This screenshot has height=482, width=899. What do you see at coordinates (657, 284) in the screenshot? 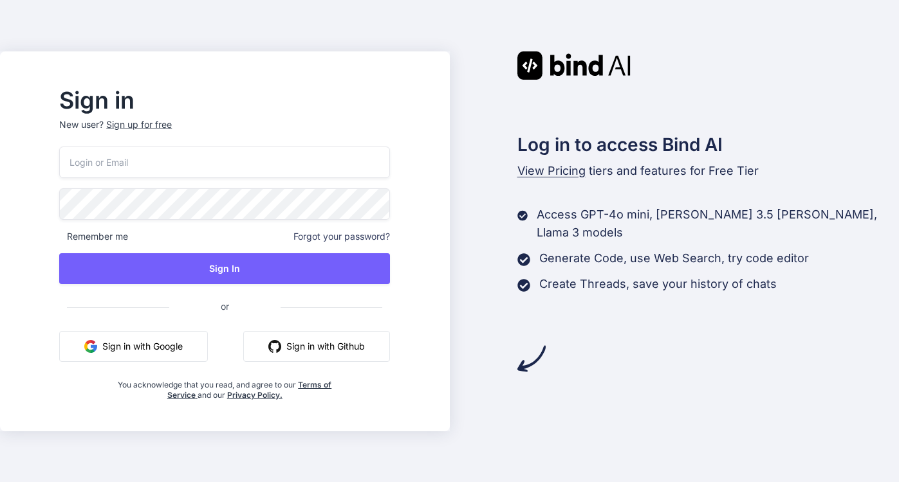
I see `p: Create Threads, save your history of chats` at bounding box center [657, 284].